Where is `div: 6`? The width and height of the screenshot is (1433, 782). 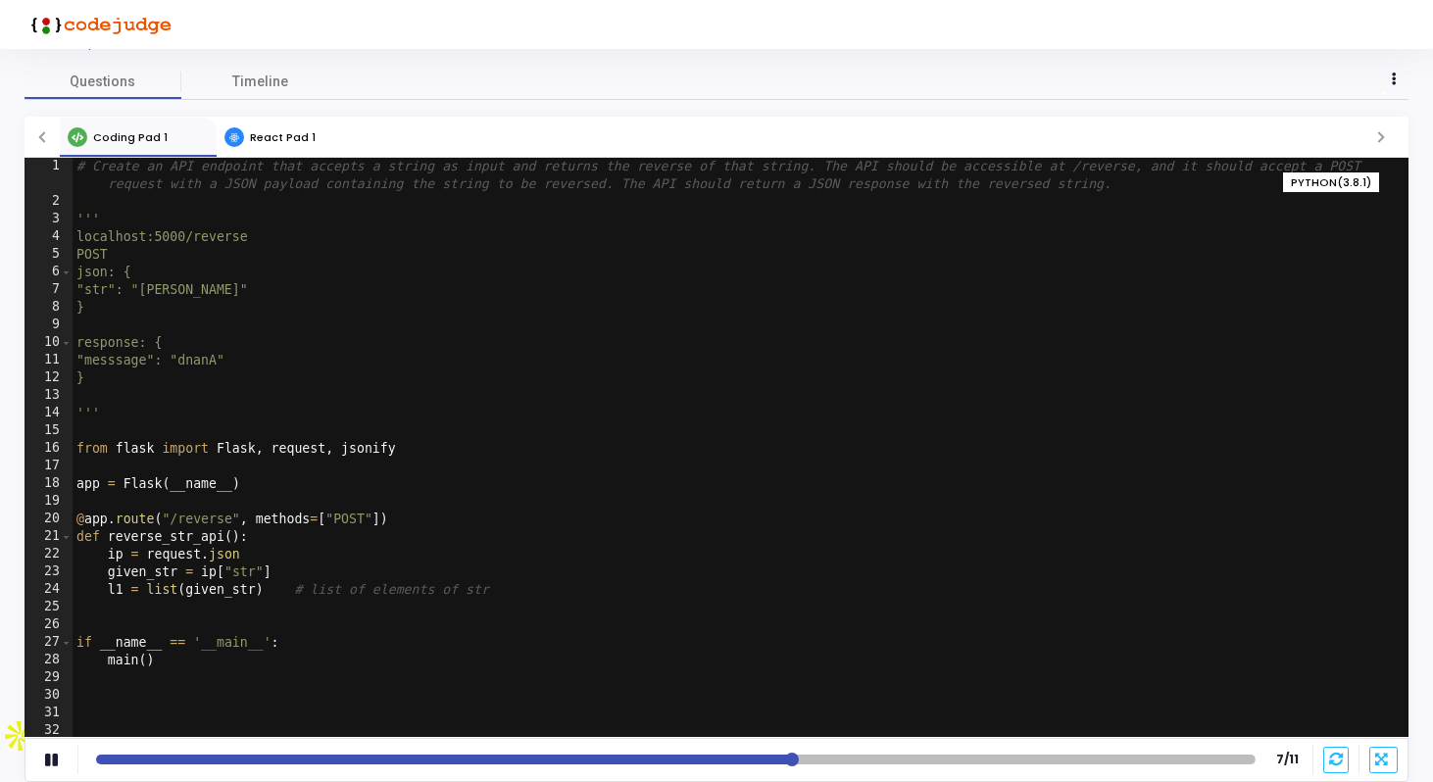
div: 6 is located at coordinates (48, 272).